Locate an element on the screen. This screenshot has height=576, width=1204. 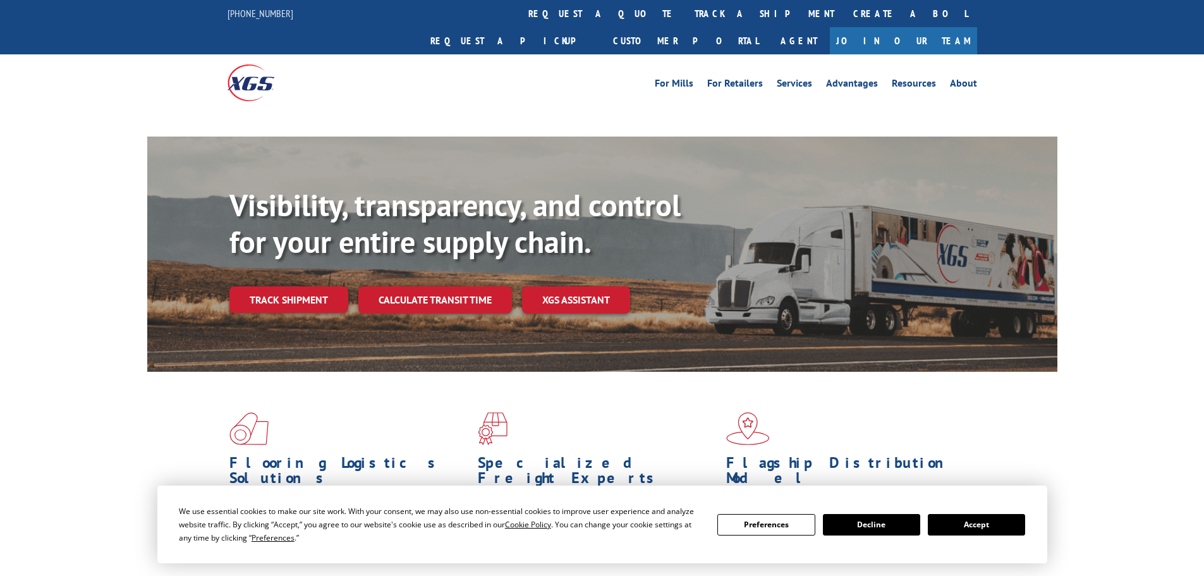
h1: Flooring Logistics Solutions is located at coordinates (349, 474).